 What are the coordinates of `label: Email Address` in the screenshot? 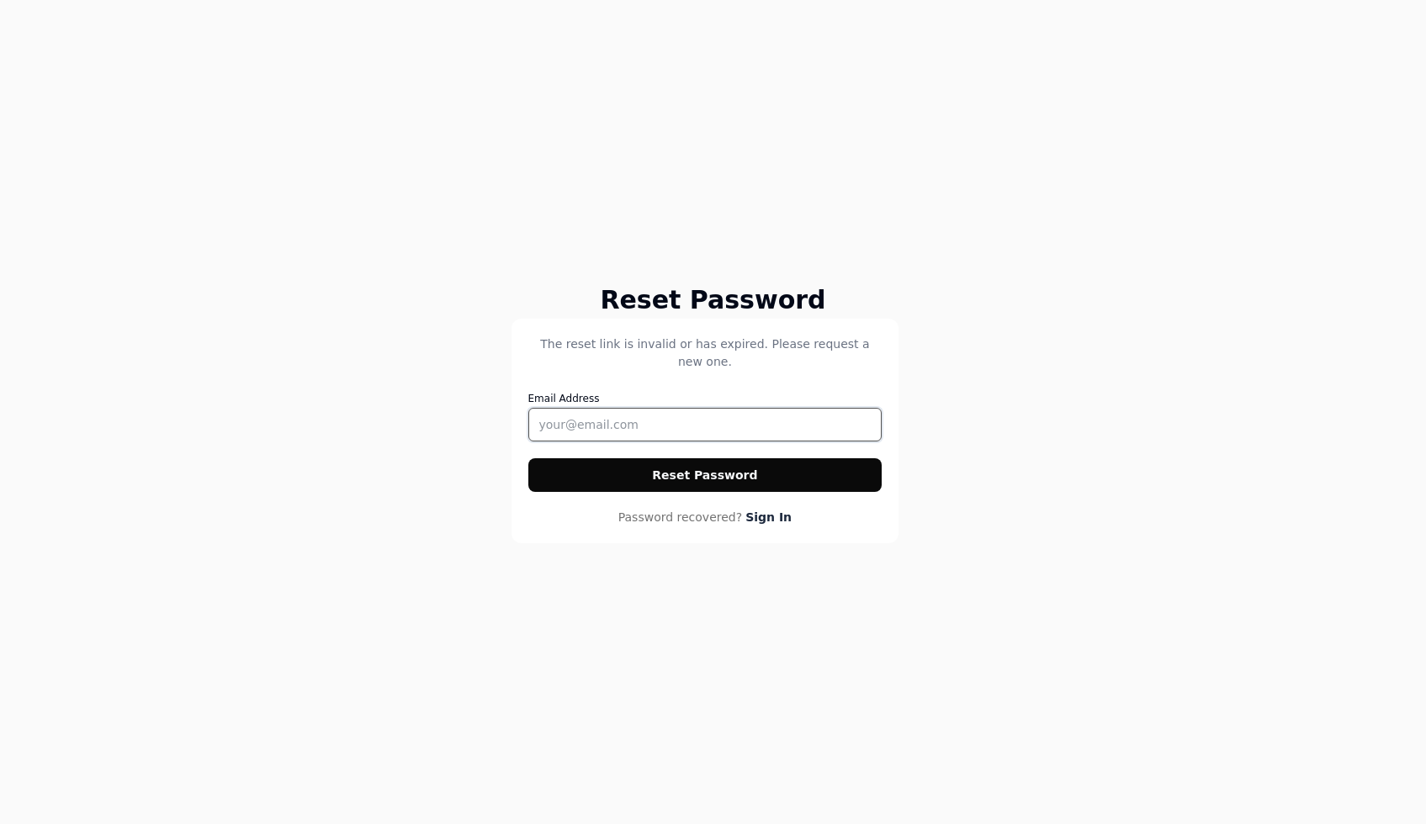 It's located at (705, 417).